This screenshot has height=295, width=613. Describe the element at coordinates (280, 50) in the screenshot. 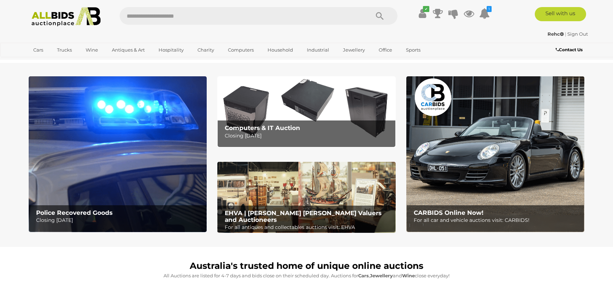

I see `a: Household` at that location.